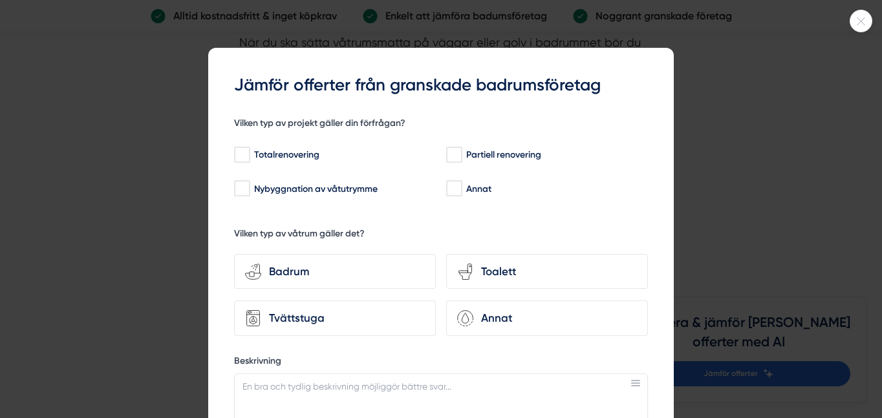 The image size is (882, 418). Describe the element at coordinates (241, 155) in the screenshot. I see `input: Totalrenovering` at that location.